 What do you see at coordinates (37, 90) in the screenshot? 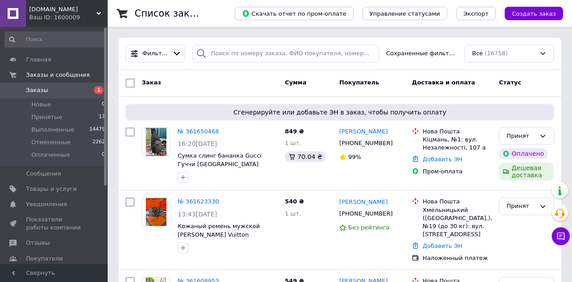
I see `span: Заказы` at bounding box center [37, 90].